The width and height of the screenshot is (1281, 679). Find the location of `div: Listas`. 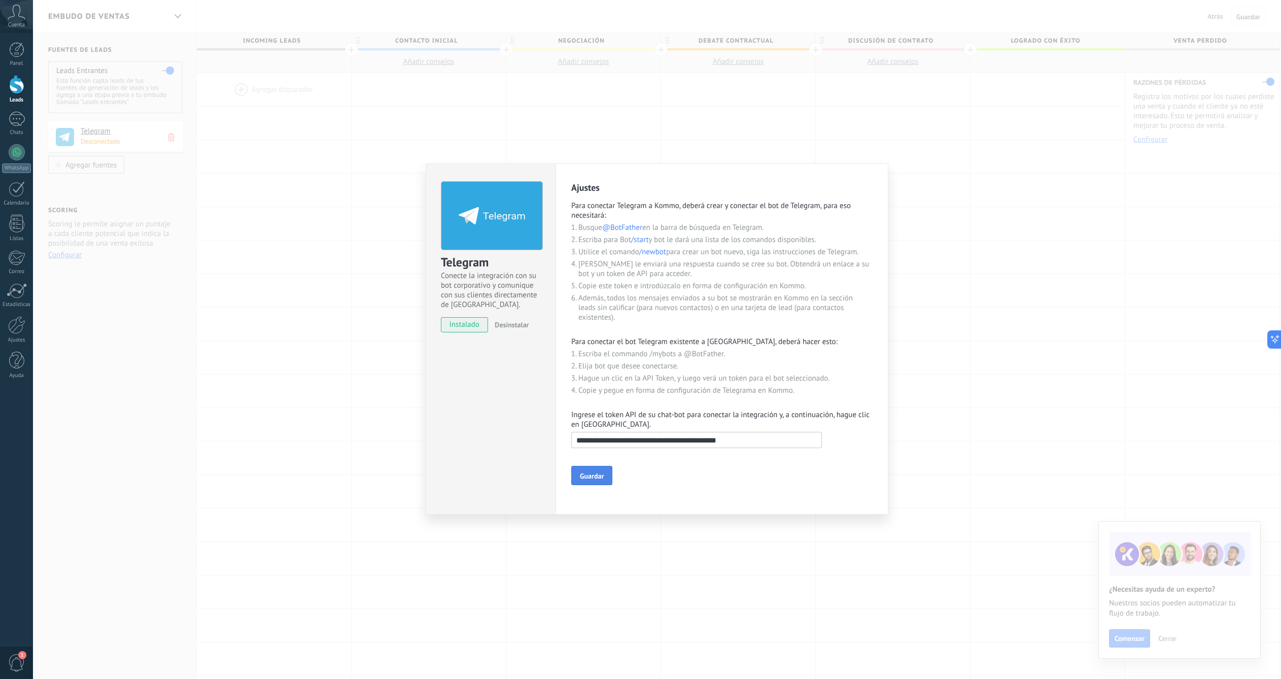

div: Listas is located at coordinates (17, 238).